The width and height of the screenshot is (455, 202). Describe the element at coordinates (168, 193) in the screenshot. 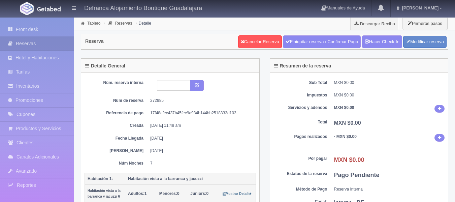

I see `strong: Menores:` at that location.